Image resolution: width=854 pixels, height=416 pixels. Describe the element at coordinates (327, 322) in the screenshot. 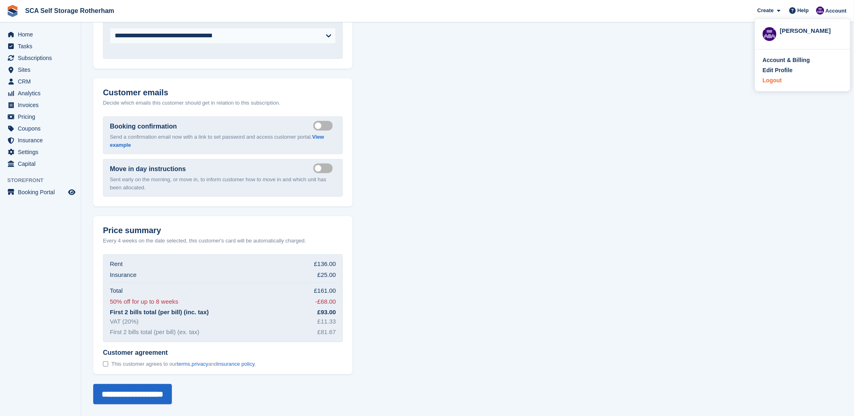

I see `div: £11.33` at that location.